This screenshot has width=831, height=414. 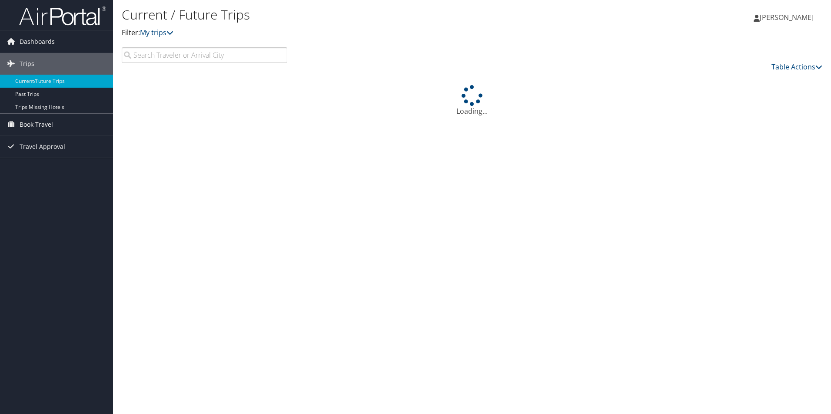 I want to click on a: My trips, so click(x=156, y=33).